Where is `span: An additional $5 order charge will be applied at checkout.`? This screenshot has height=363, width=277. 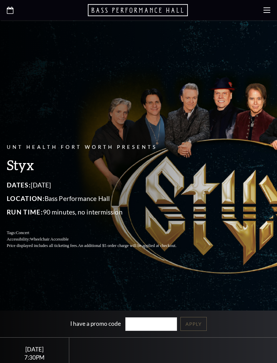 span: An additional $5 order charge will be applied at checkout. is located at coordinates (127, 245).